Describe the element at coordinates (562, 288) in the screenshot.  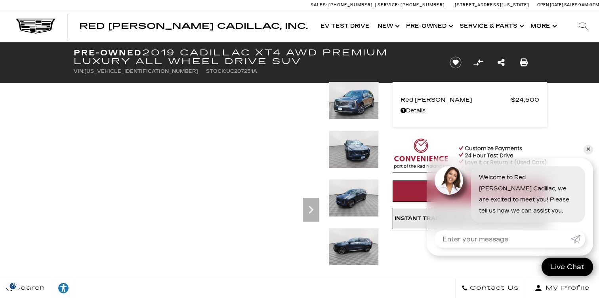
I see `button: Open user profile menu` at that location.